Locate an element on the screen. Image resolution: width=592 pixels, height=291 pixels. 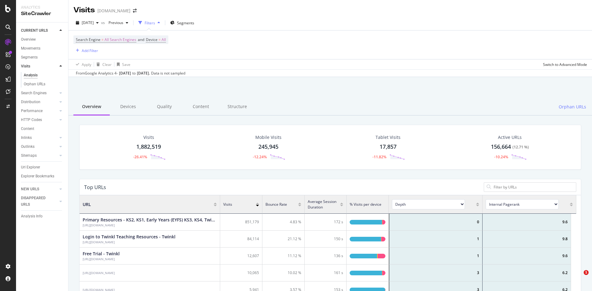
div: Tablet Visits is located at coordinates (388, 137).